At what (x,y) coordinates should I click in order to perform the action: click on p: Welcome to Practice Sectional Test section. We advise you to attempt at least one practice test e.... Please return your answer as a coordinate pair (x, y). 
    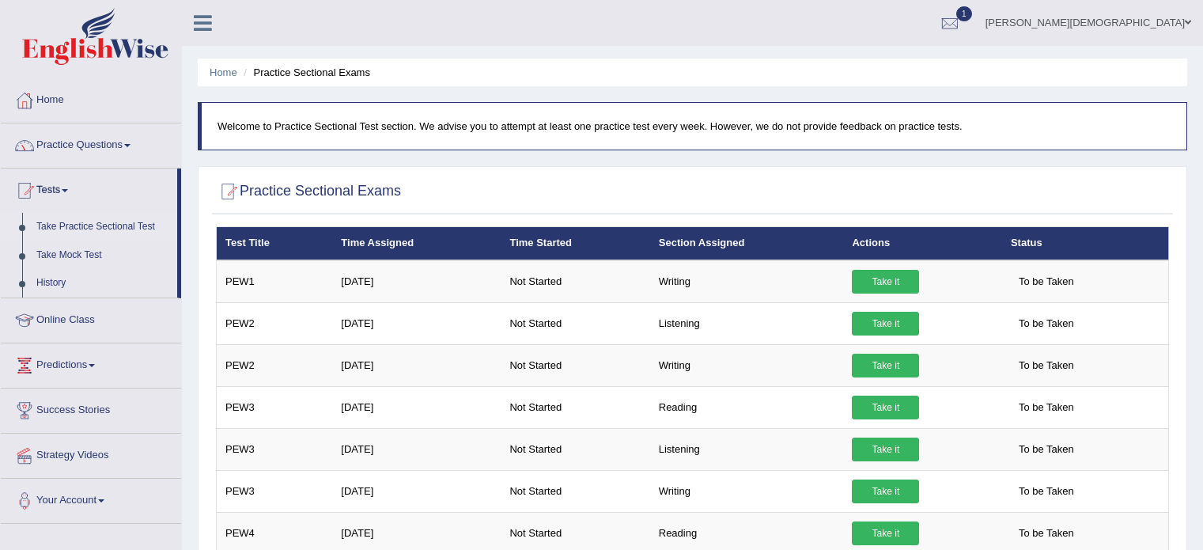
    Looking at the image, I should click on (694, 126).